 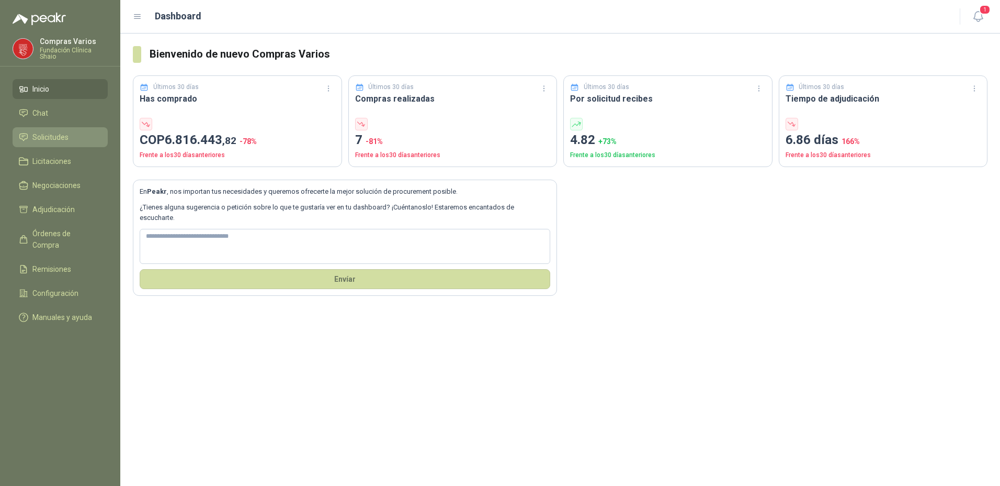 What do you see at coordinates (569, 54) in the screenshot?
I see `h3: Bienvenido de nuevo Compras Varios` at bounding box center [569, 54].